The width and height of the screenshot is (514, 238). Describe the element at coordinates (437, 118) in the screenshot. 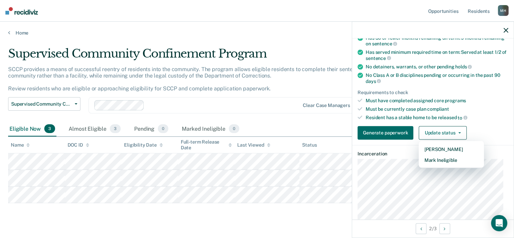

I see `div: Resident has a stable home to be released` at that location.